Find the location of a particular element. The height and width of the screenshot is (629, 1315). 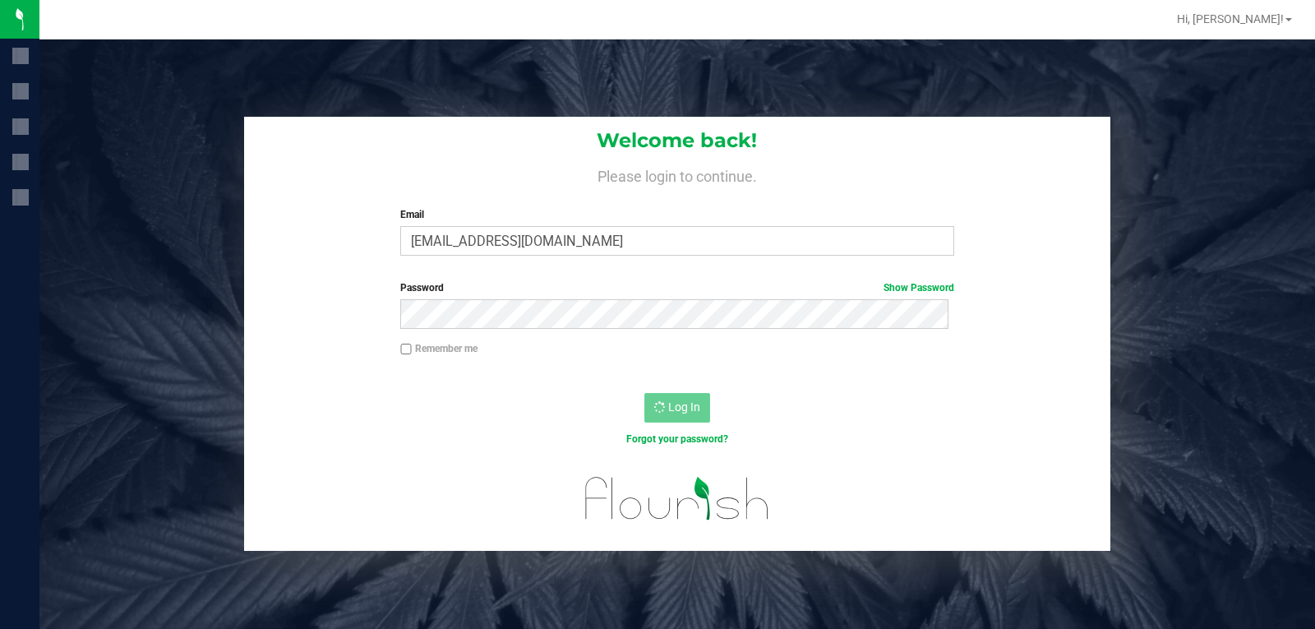

span: Password is located at coordinates (422, 288).